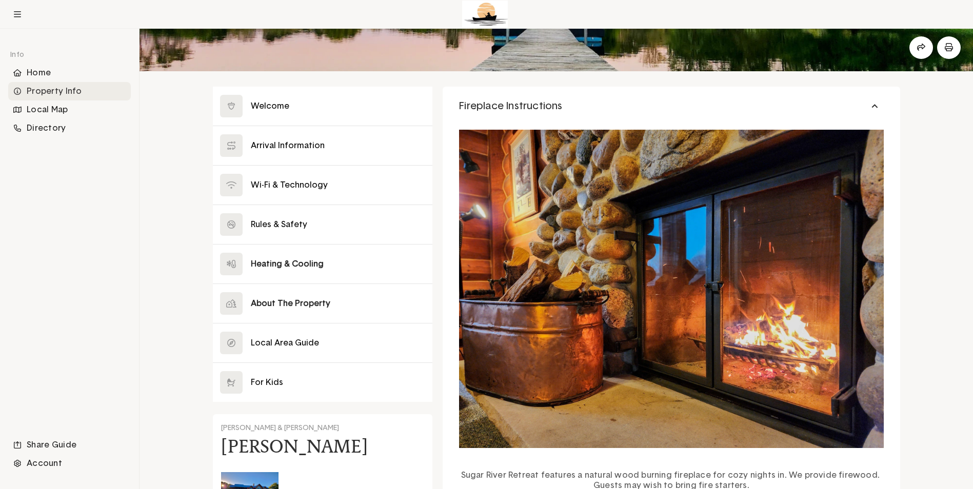 The width and height of the screenshot is (973, 489). I want to click on img: property-43340-responsive.webp, so click(671, 289).